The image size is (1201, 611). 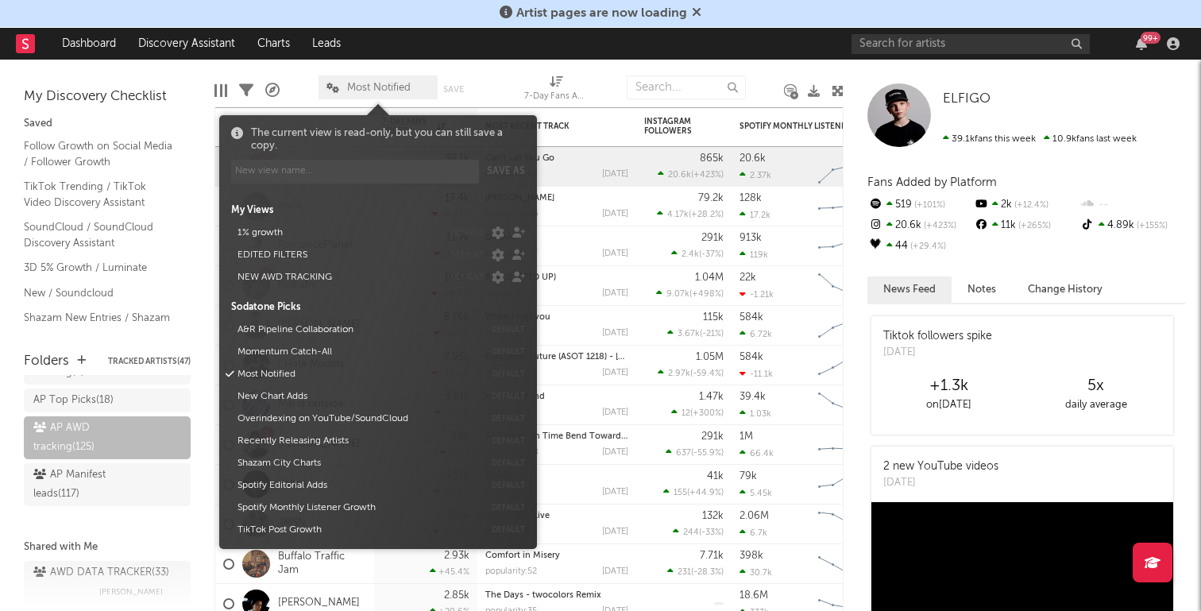 What do you see at coordinates (756, 175) in the screenshot?
I see `div: 2.37k` at bounding box center [756, 175].